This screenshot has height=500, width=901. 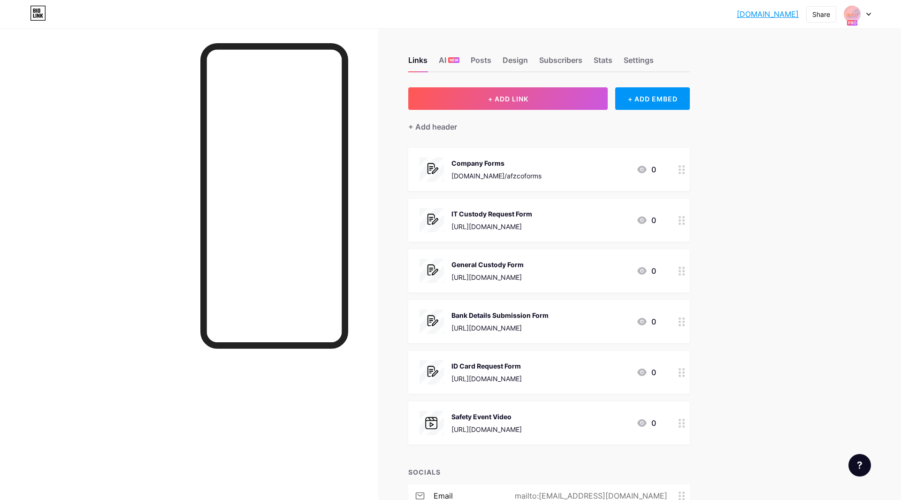 I want to click on div: Stats, so click(x=603, y=63).